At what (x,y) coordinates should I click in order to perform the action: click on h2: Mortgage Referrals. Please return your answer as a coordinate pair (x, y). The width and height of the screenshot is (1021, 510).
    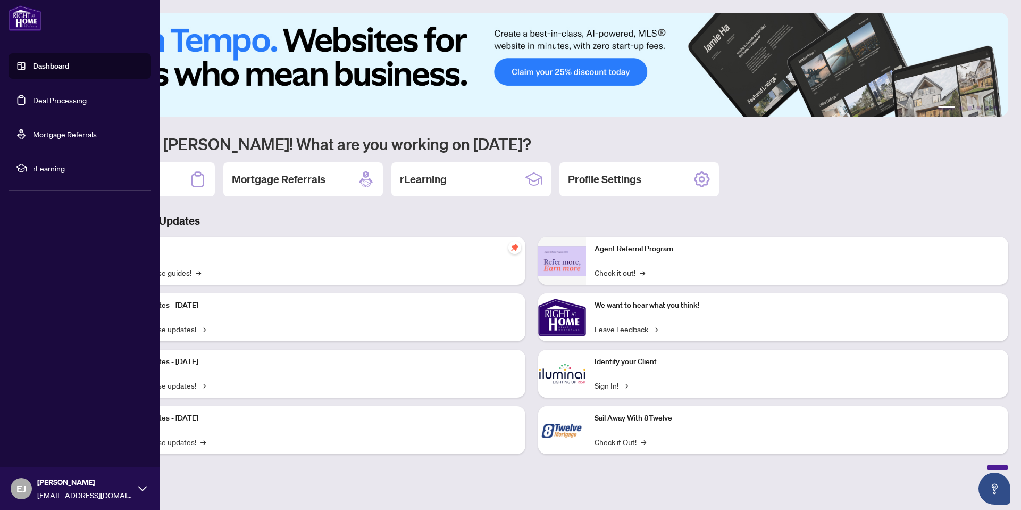
    Looking at the image, I should click on (279, 179).